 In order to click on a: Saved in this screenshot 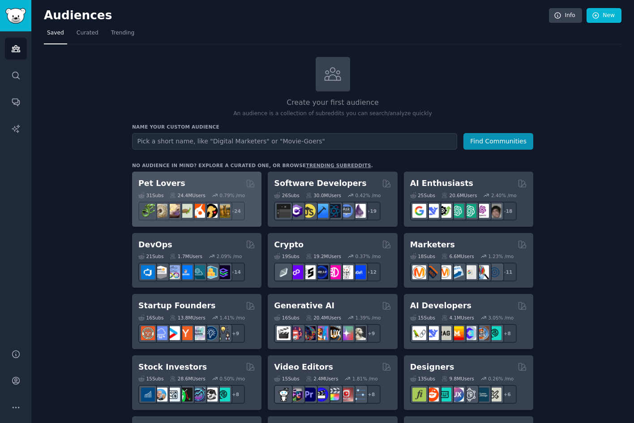, I will do `click(56, 35)`.